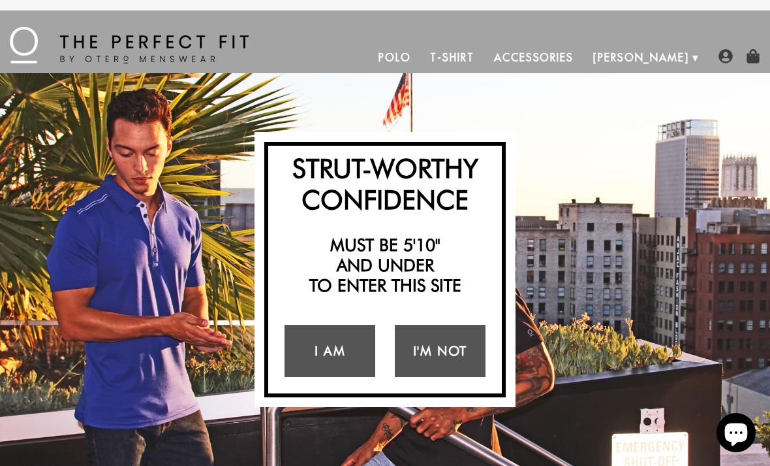 The image size is (770, 466). I want to click on h2: Strut-Worthy Confidence, so click(385, 183).